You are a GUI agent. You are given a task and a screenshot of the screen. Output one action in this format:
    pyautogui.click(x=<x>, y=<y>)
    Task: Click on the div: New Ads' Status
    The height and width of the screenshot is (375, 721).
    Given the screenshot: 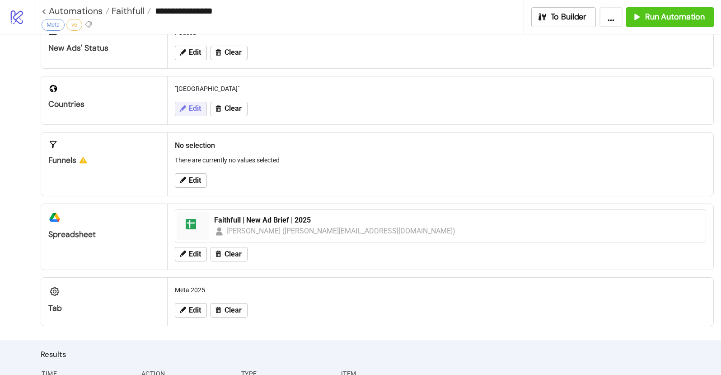 What is the action you would take?
    pyautogui.click(x=104, y=48)
    